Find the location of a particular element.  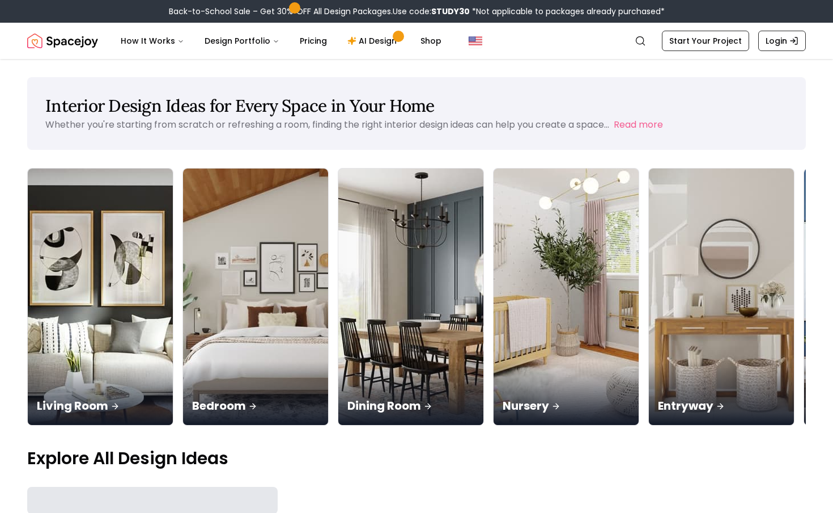

span: Use code: is located at coordinates (431, 11).